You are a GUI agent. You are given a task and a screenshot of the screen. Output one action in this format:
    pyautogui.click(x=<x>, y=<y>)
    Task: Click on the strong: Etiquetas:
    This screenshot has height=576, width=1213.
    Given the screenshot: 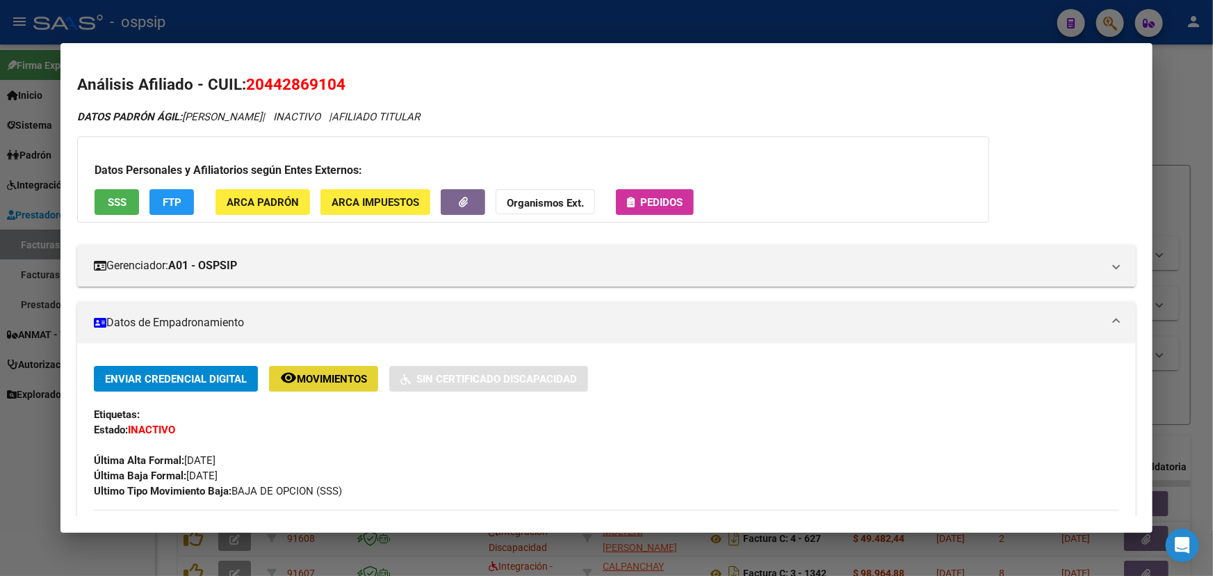 What is the action you would take?
    pyautogui.click(x=117, y=414)
    